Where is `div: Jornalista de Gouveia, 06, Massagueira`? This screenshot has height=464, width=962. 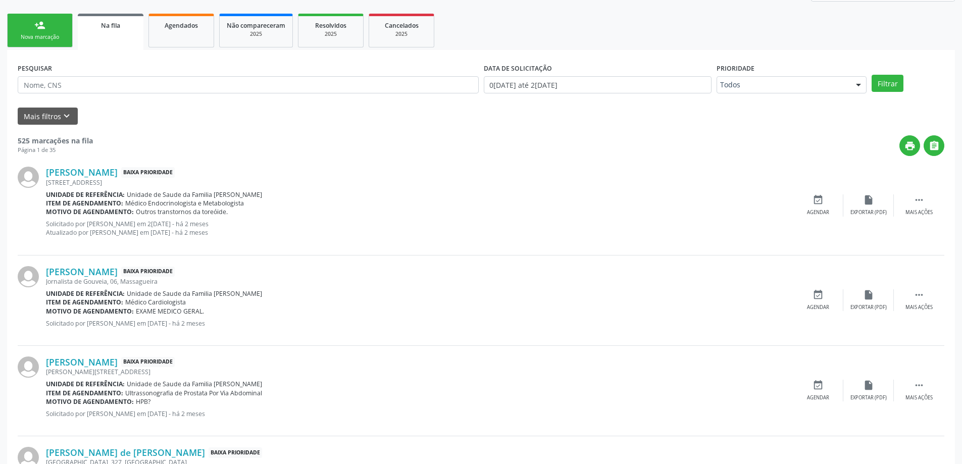
div: Jornalista de Gouveia, 06, Massagueira is located at coordinates (419, 281).